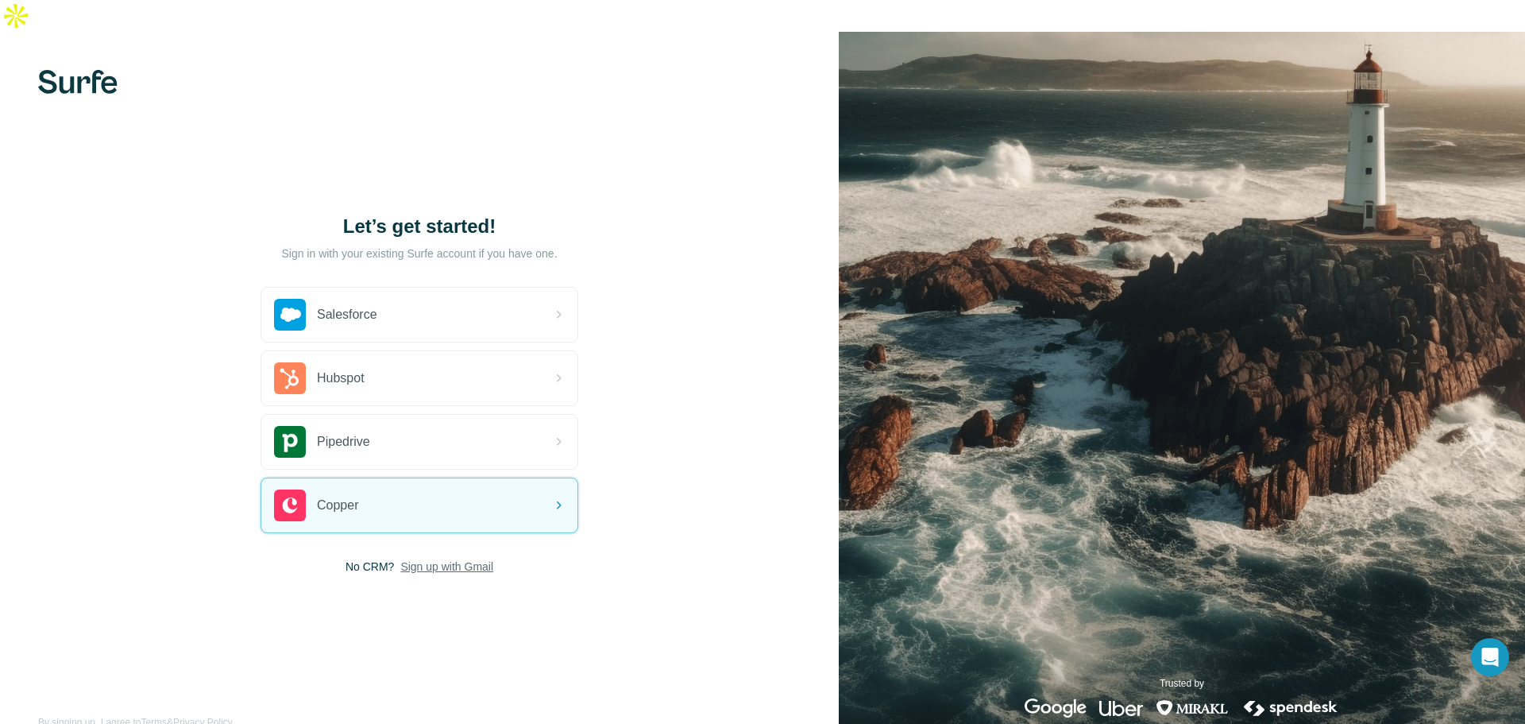  What do you see at coordinates (290, 315) in the screenshot?
I see `img: salesforce's logo` at bounding box center [290, 315].